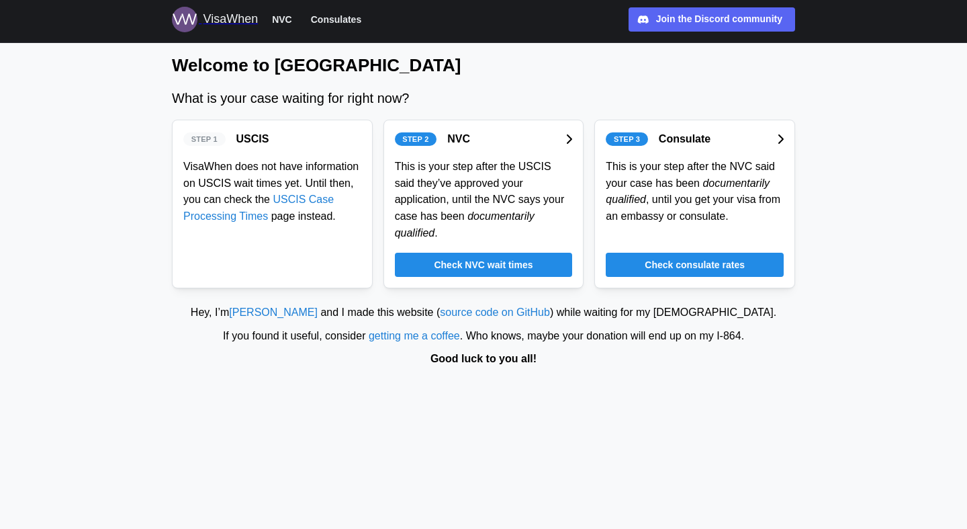 This screenshot has height=529, width=967. I want to click on span: NVC, so click(282, 19).